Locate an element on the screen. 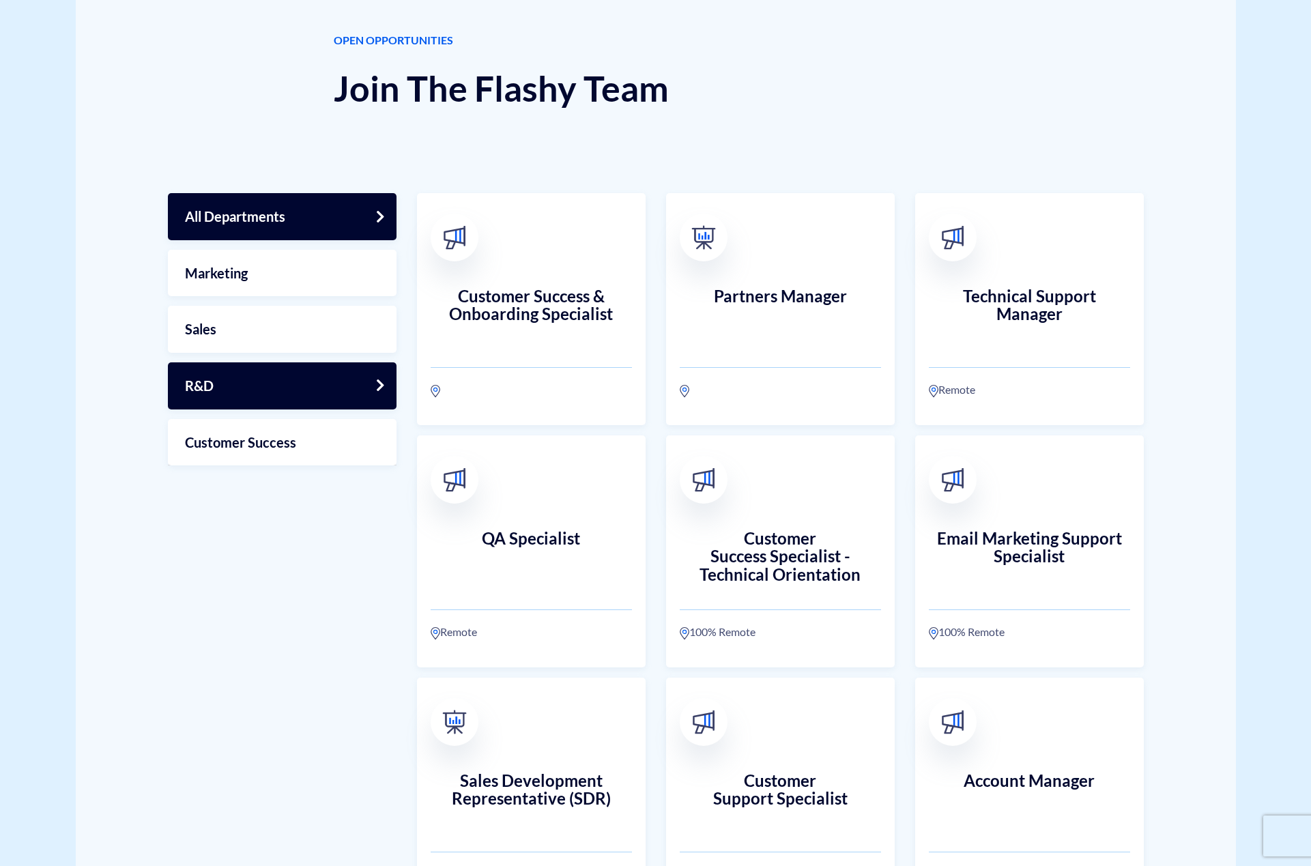 This screenshot has width=1311, height=866. h3: Customer Support Specialist is located at coordinates (780, 799).